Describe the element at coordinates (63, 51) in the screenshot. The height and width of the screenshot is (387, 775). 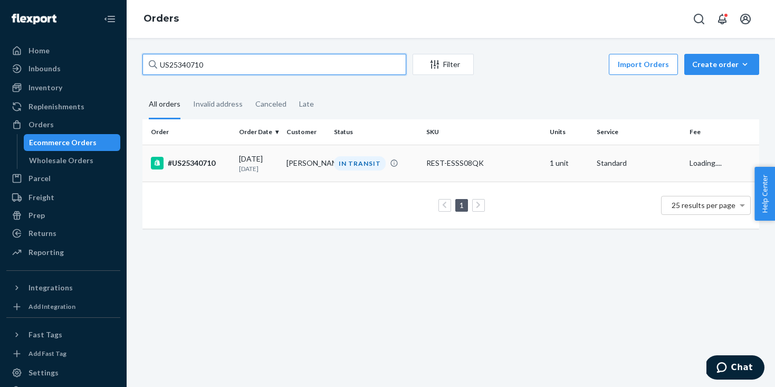
I see `a: Home` at that location.